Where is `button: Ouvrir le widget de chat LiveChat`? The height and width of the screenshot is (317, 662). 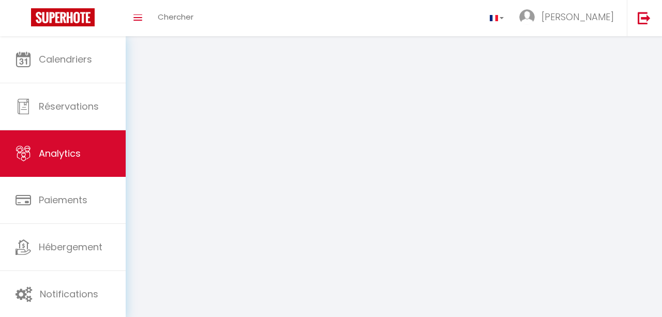
button: Ouvrir le widget de chat LiveChat is located at coordinates (24, 20).